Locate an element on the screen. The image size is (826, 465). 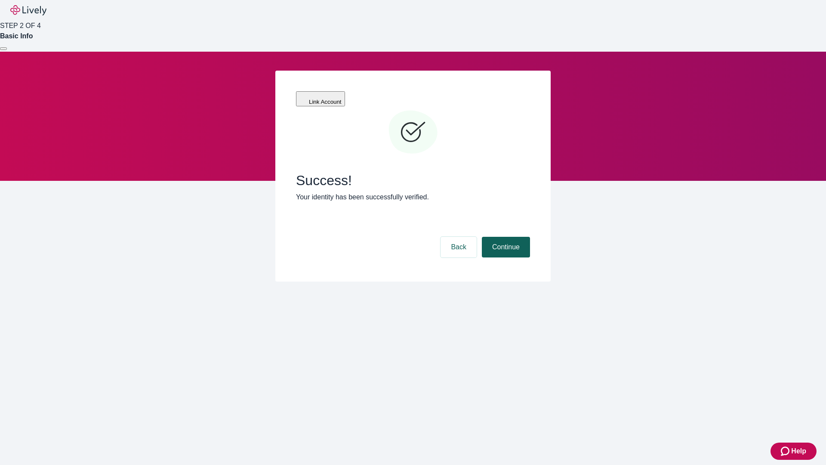
span: Success! is located at coordinates (413, 180).